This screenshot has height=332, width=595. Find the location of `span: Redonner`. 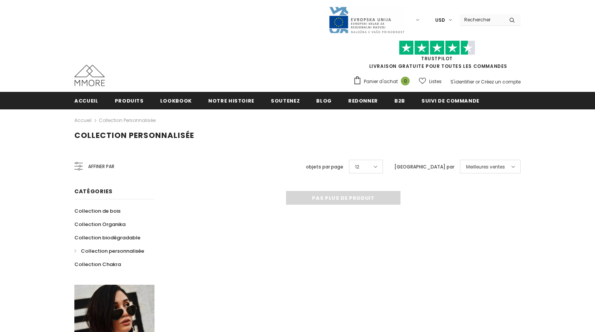

span: Redonner is located at coordinates (363, 101).